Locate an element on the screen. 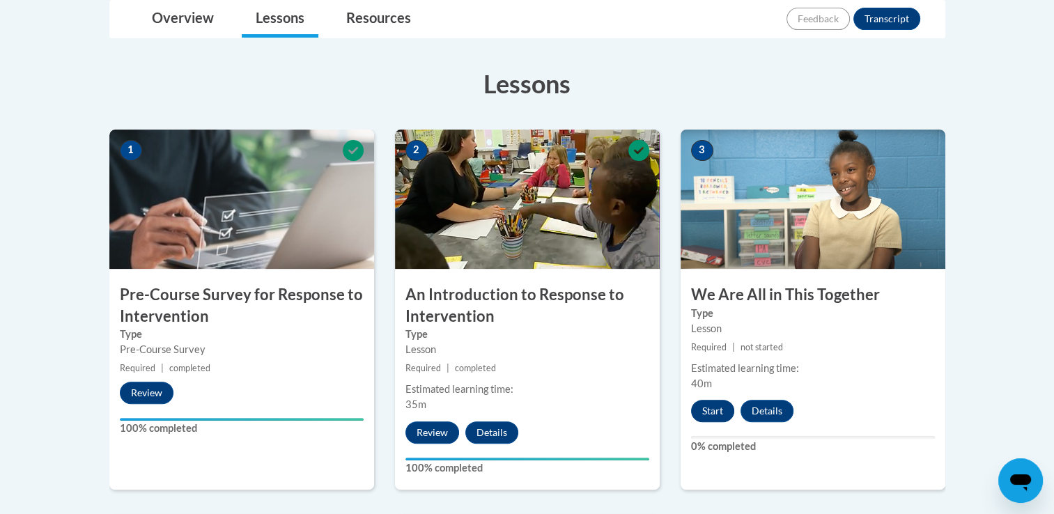 The width and height of the screenshot is (1054, 514). span: not started is located at coordinates (761, 347).